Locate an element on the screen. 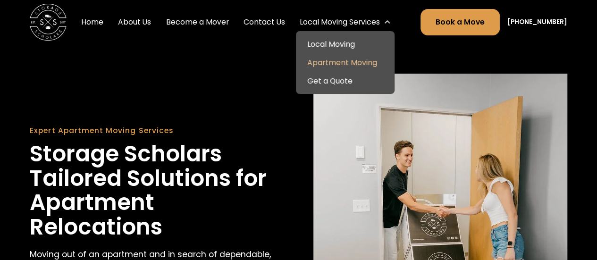 The image size is (597, 260). a: About Us is located at coordinates (135, 22).